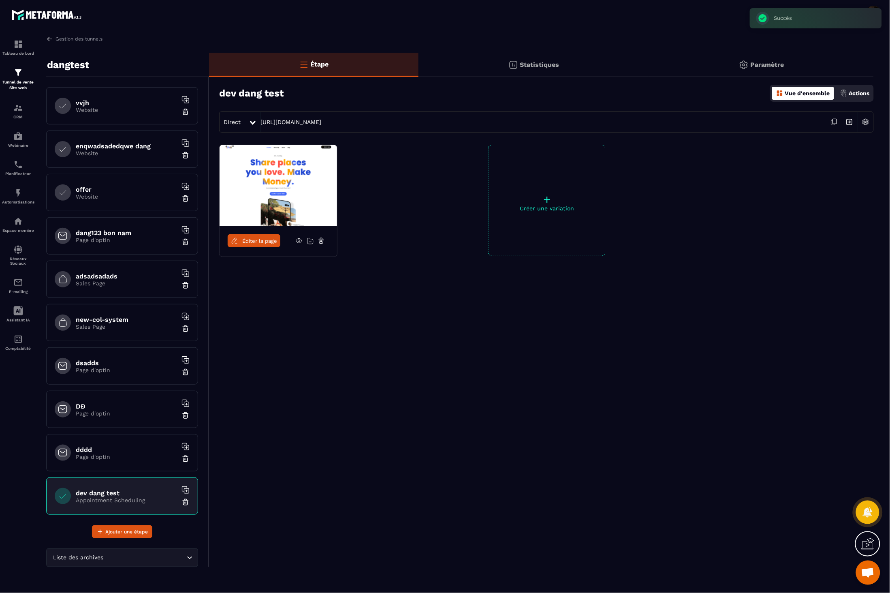 The height and width of the screenshot is (593, 890). Describe the element at coordinates (18, 139) in the screenshot. I see `a: automationsautomationsWebinaire` at that location.